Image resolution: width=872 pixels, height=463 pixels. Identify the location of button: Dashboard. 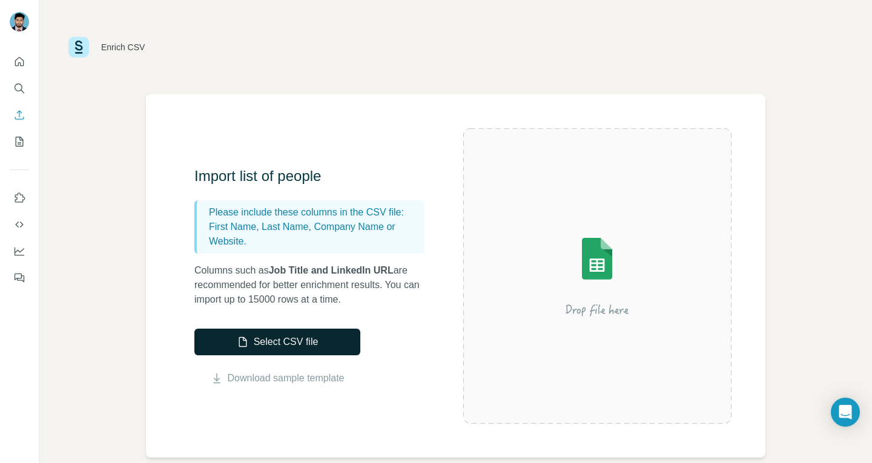
(19, 251).